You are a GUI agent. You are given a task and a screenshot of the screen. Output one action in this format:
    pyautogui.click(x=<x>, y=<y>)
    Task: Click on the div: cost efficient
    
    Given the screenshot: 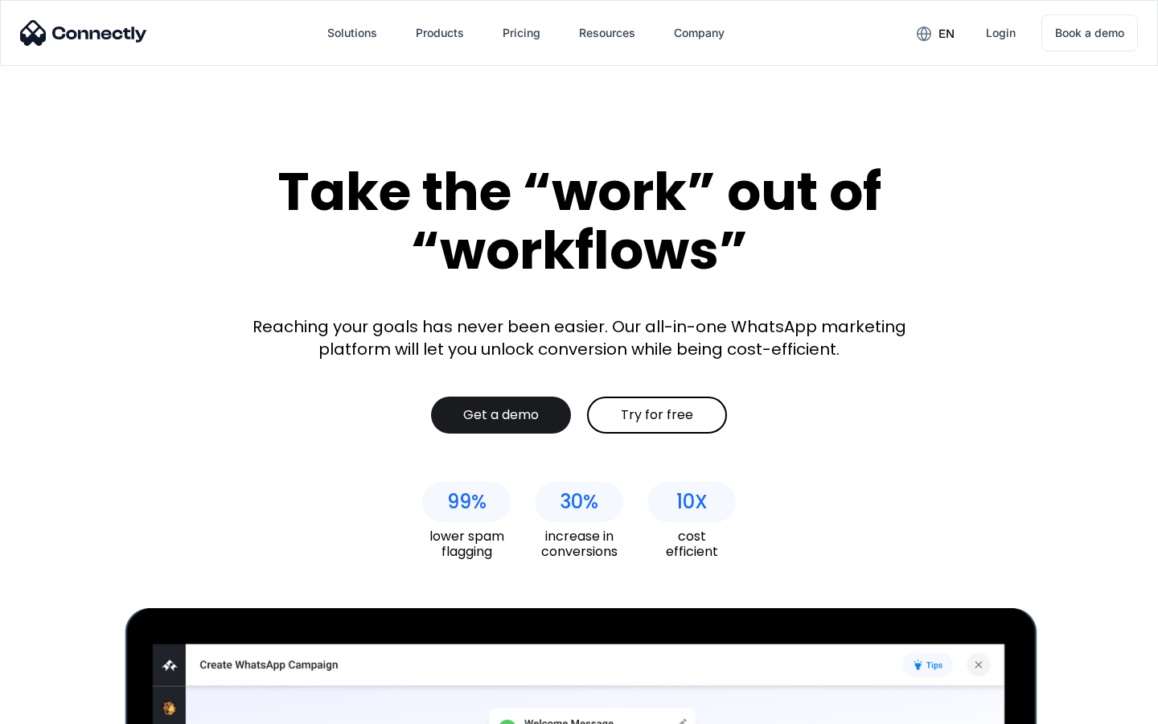 What is the action you would take?
    pyautogui.click(x=692, y=544)
    